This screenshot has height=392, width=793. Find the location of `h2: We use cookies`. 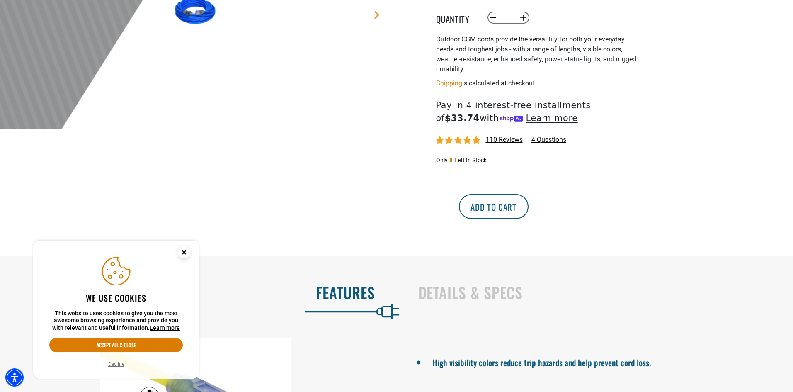

h2: We use cookies is located at coordinates (116, 298).